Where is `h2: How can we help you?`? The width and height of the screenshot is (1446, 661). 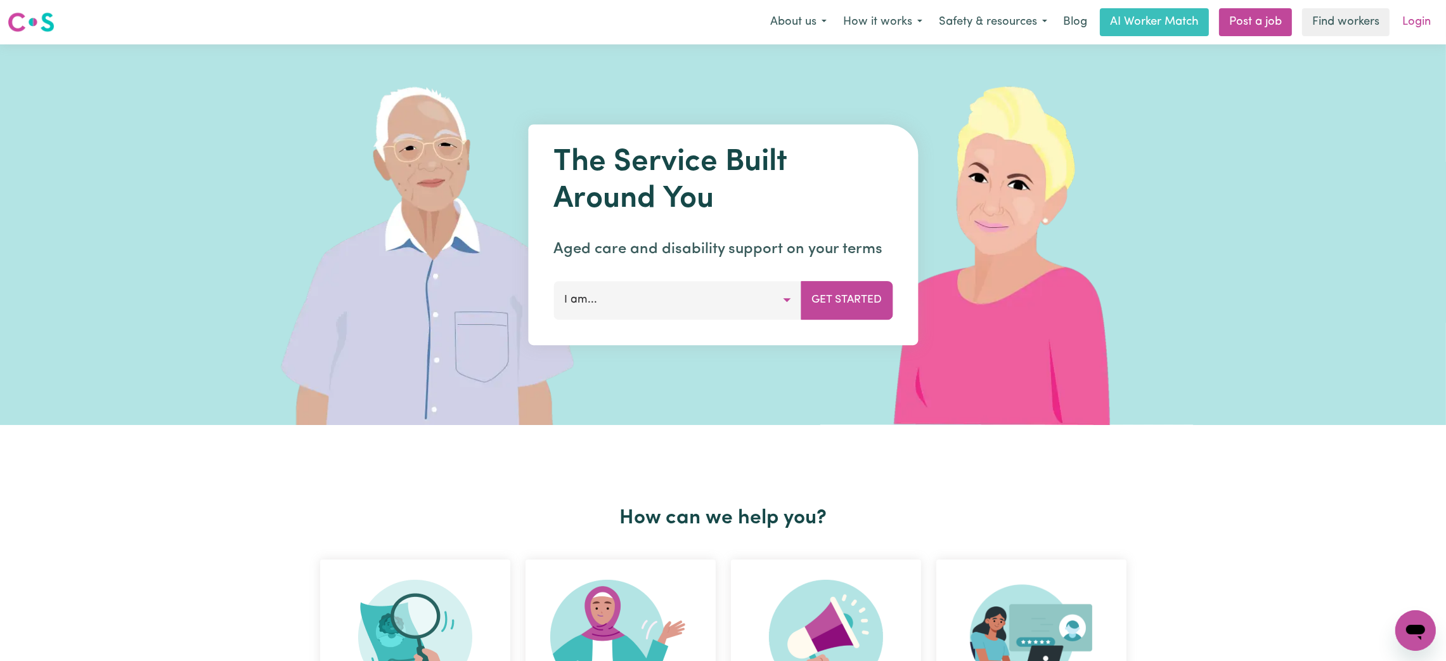
h2: How can we help you? is located at coordinates (723, 518).